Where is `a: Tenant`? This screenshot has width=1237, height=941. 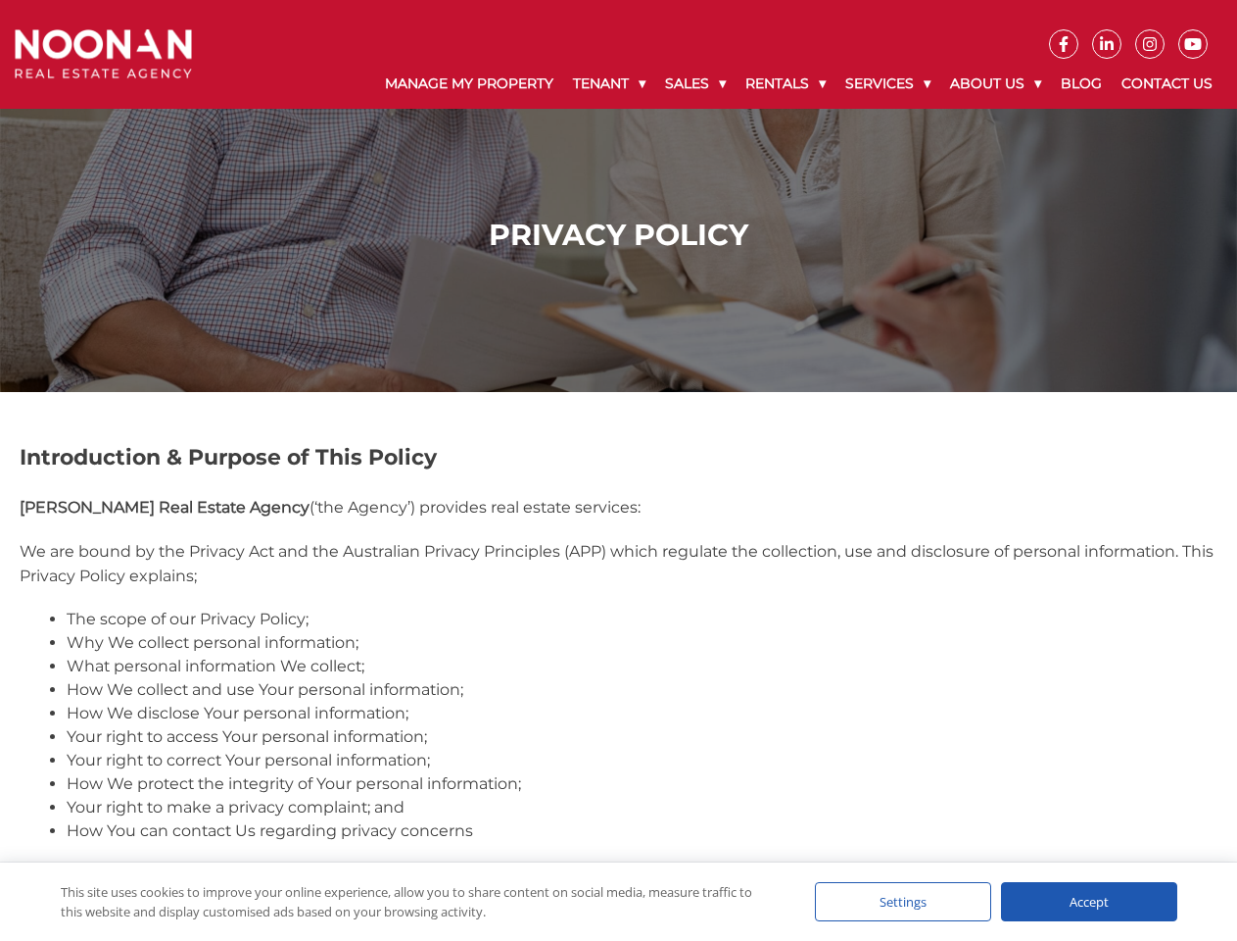
a: Tenant is located at coordinates (609, 83).